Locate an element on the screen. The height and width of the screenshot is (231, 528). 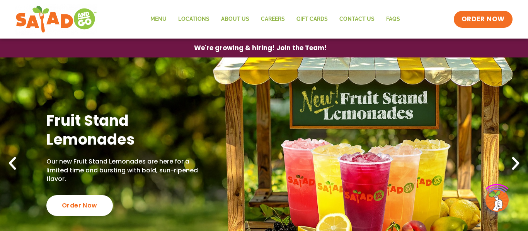
a: FAQs is located at coordinates (393, 19).